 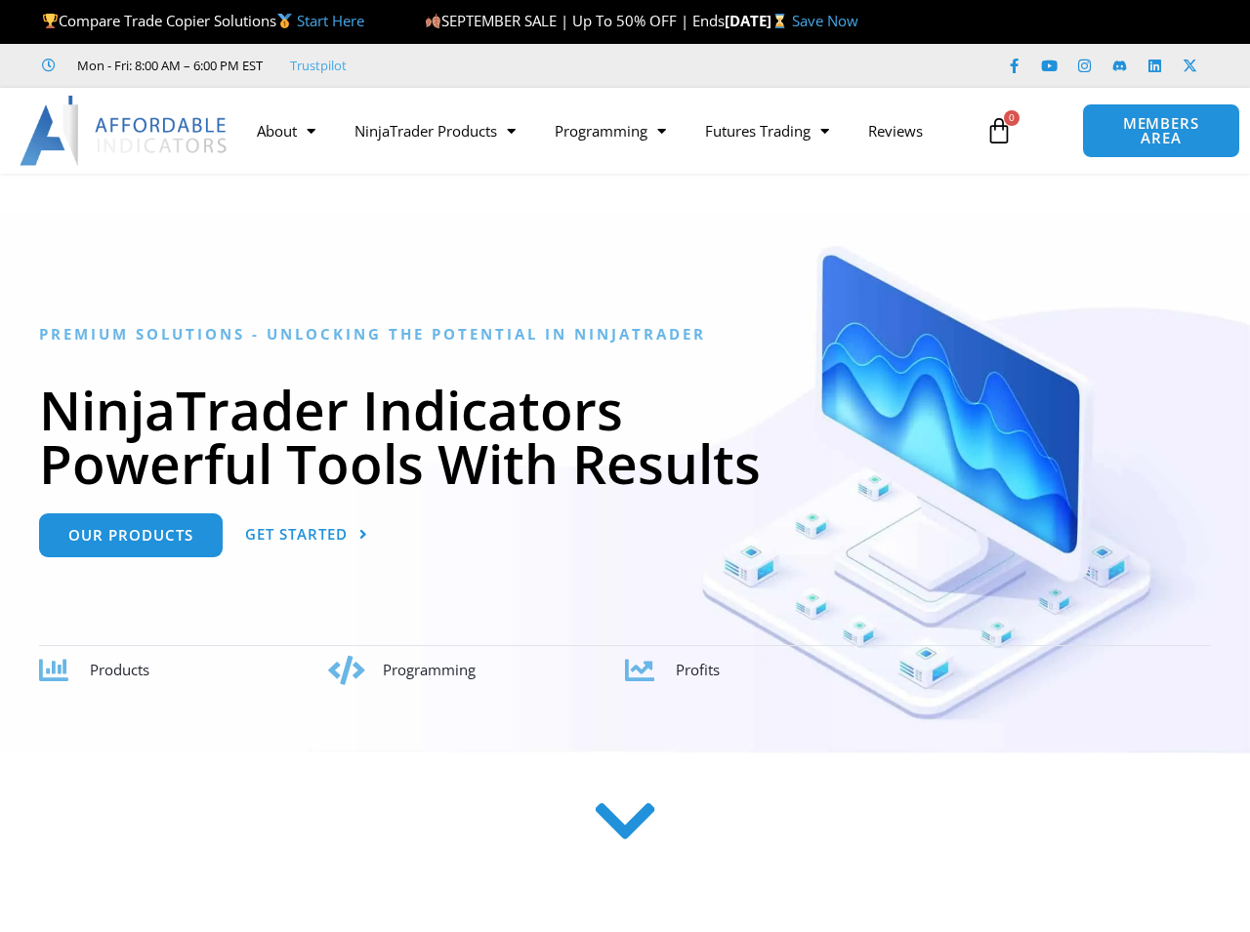 What do you see at coordinates (318, 65) in the screenshot?
I see `a: Trustpilot` at bounding box center [318, 65].